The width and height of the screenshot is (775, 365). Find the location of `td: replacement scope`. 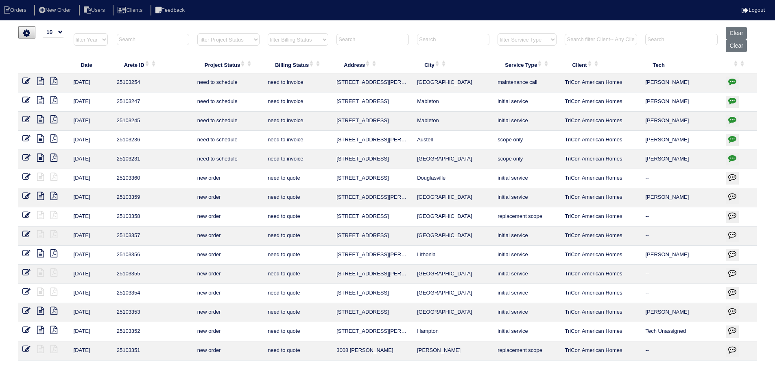

td: replacement scope is located at coordinates (527, 217).